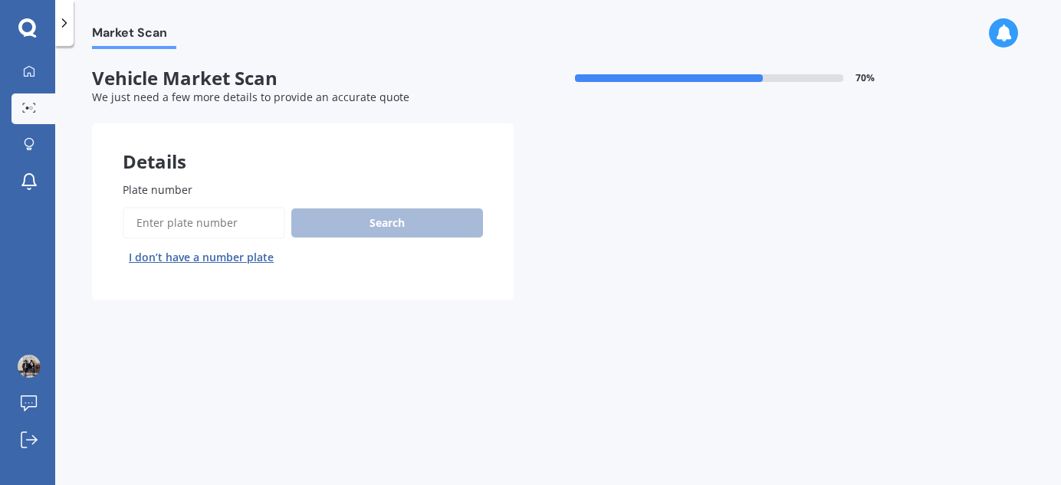 Image resolution: width=1061 pixels, height=485 pixels. Describe the element at coordinates (201, 258) in the screenshot. I see `button: I don’t have a number plate` at that location.